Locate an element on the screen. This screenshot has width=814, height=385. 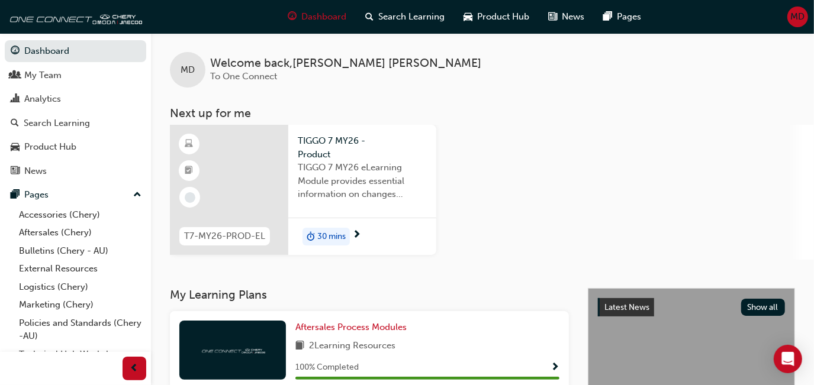
a: pages-iconPages is located at coordinates (623, 17).